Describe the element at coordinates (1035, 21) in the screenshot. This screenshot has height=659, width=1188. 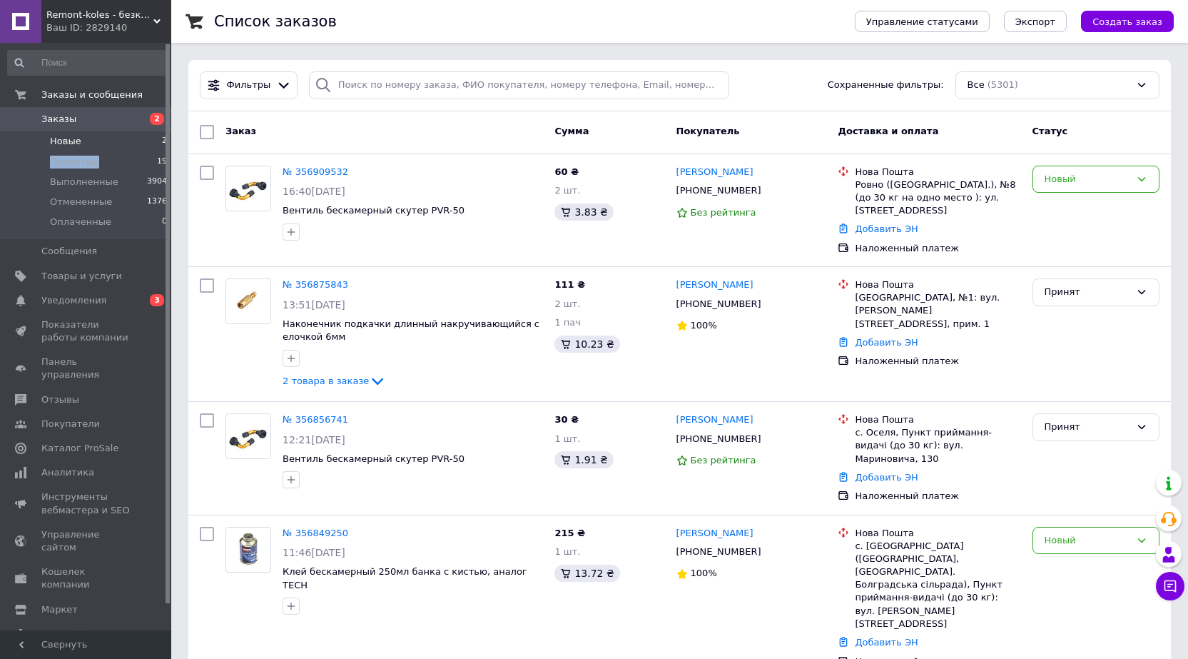
I see `button: Экспорт` at that location.